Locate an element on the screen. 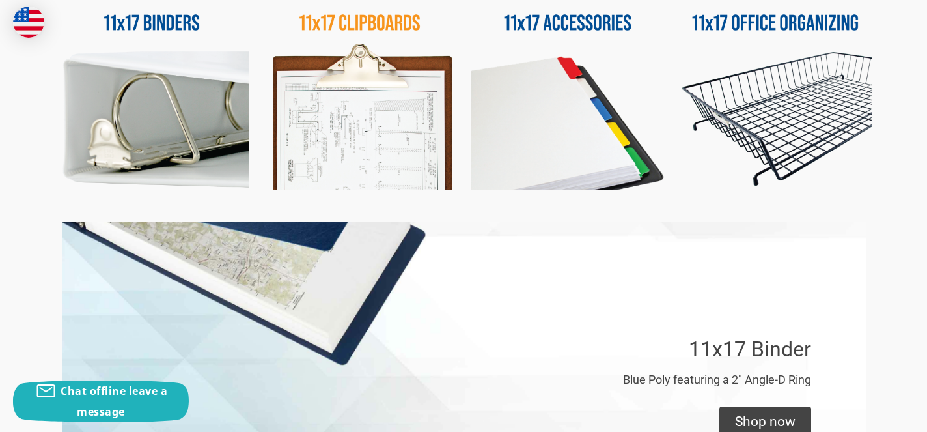 The image size is (927, 432). button: Chat offline leave a message is located at coordinates (101, 401).